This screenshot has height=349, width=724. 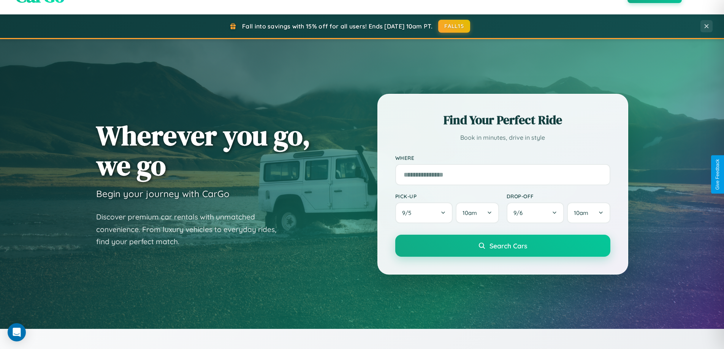 What do you see at coordinates (191, 230) in the screenshot?
I see `p: Discover premium car rentals with unmatched convenience. From luxury vehicles to everyday rides, ...` at bounding box center [191, 230].